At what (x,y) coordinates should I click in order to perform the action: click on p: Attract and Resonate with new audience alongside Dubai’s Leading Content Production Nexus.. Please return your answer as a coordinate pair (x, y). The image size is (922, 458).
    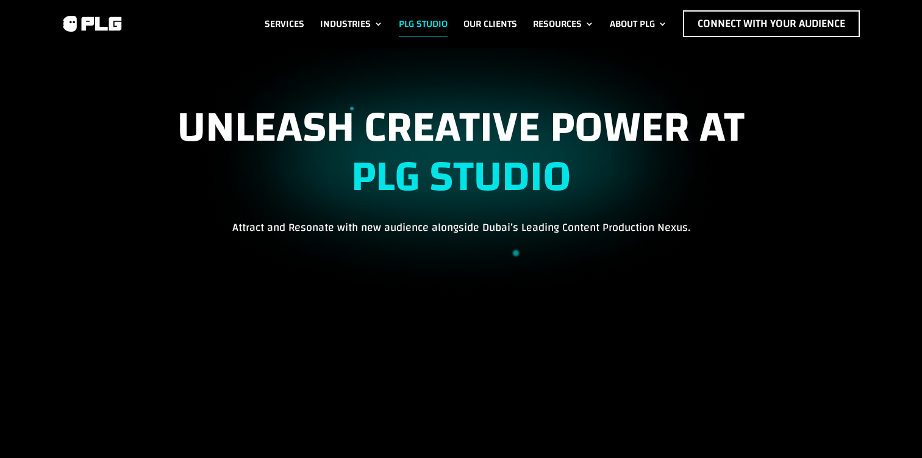
    Looking at the image, I should click on (461, 227).